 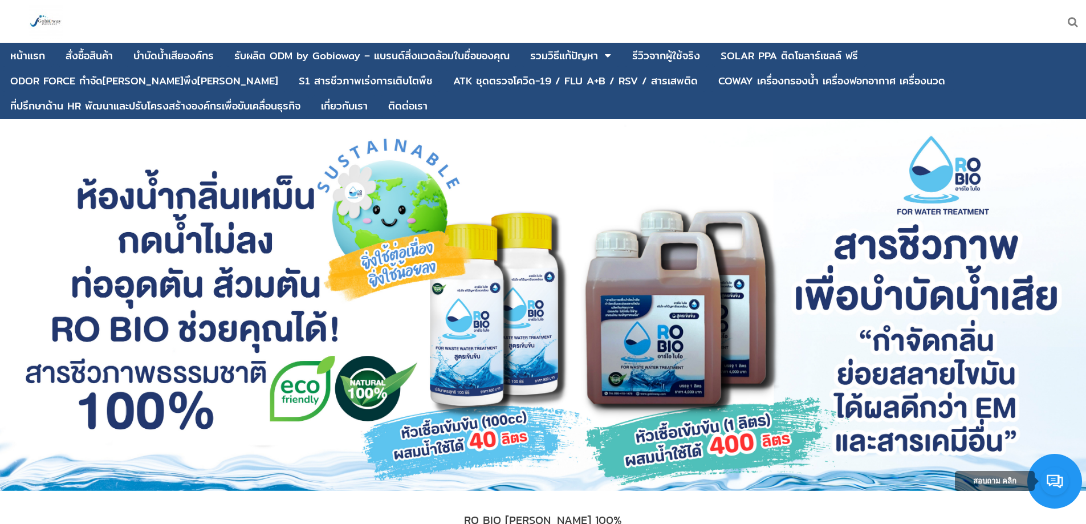 I want to click on div: เกี่ยวกับเรา, so click(x=344, y=106).